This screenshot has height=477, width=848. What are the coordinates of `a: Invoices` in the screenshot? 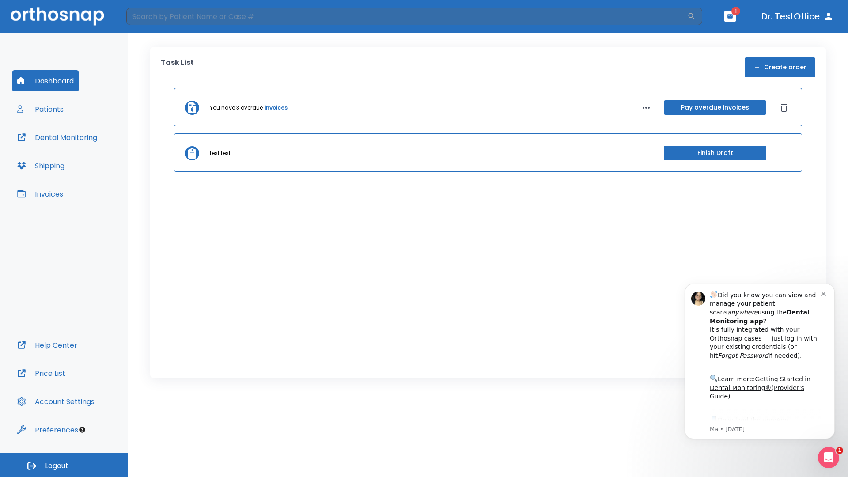 It's located at (40, 194).